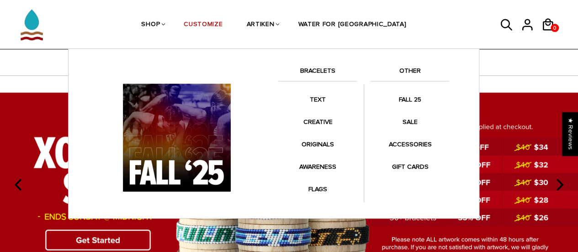  Describe the element at coordinates (318, 122) in the screenshot. I see `a: CREATIVE` at that location.